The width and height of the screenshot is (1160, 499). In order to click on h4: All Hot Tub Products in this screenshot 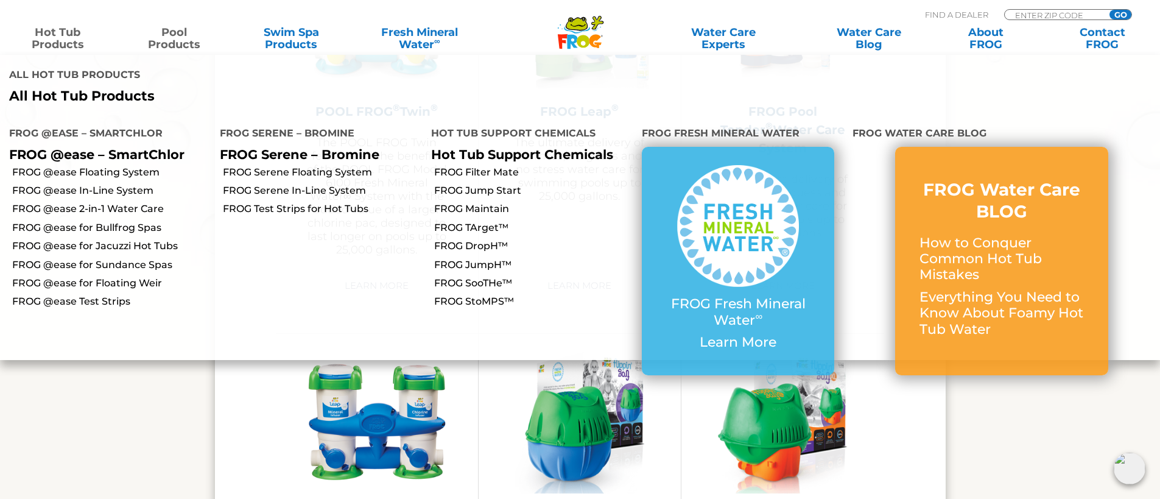, I will do `click(290, 76)`.